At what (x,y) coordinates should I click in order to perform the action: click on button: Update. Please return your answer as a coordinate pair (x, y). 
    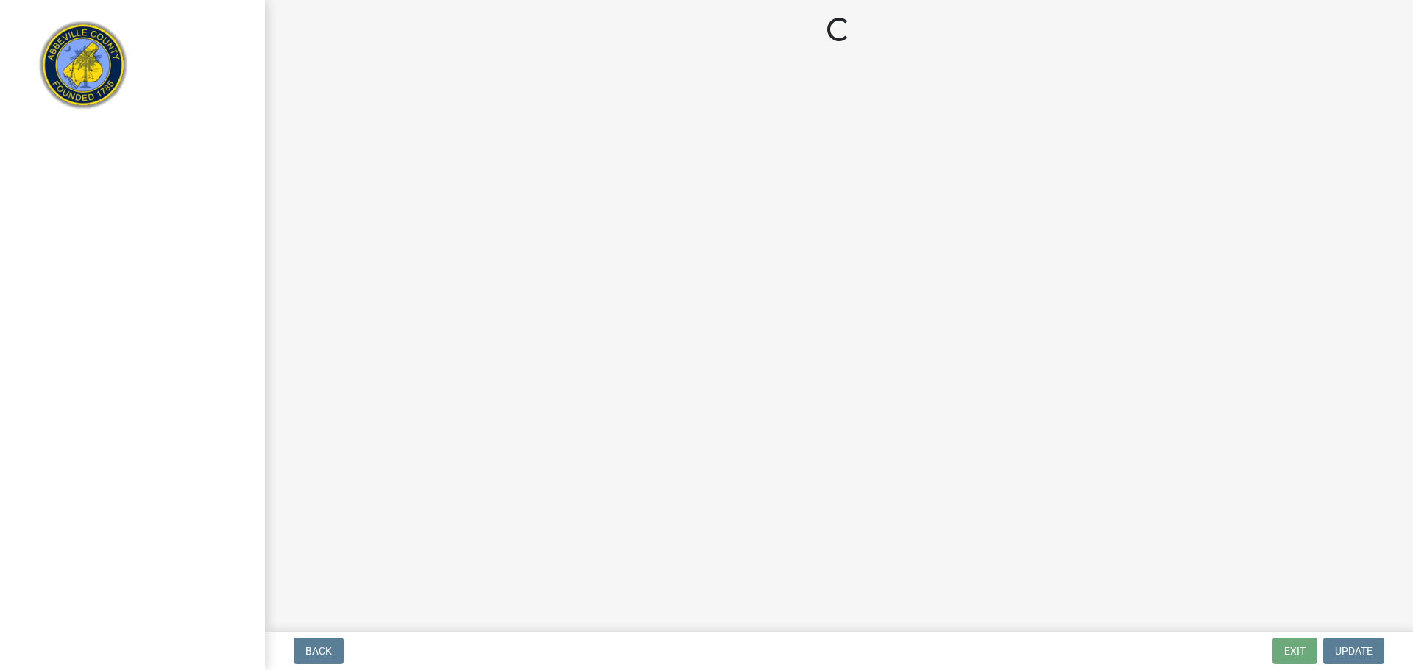
    Looking at the image, I should click on (1354, 651).